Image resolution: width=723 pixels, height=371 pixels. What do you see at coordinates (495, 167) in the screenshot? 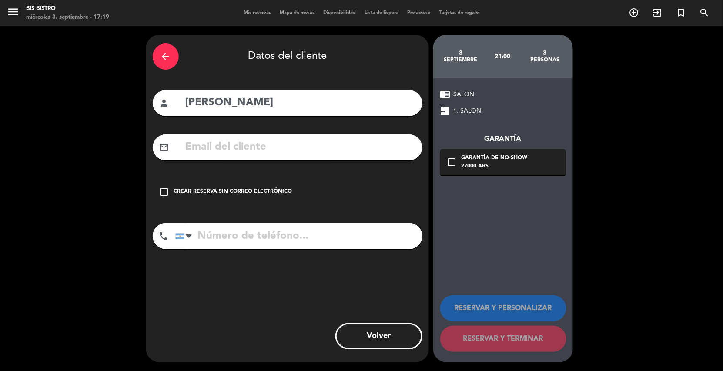
I see `div: 27000 ARS` at bounding box center [495, 167].